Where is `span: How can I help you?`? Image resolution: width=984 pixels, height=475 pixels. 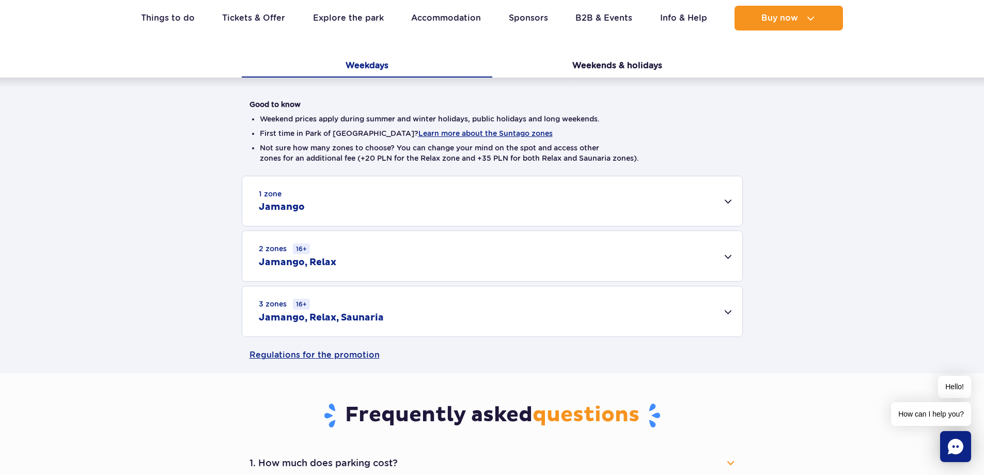
span: How can I help you? is located at coordinates (931, 414).